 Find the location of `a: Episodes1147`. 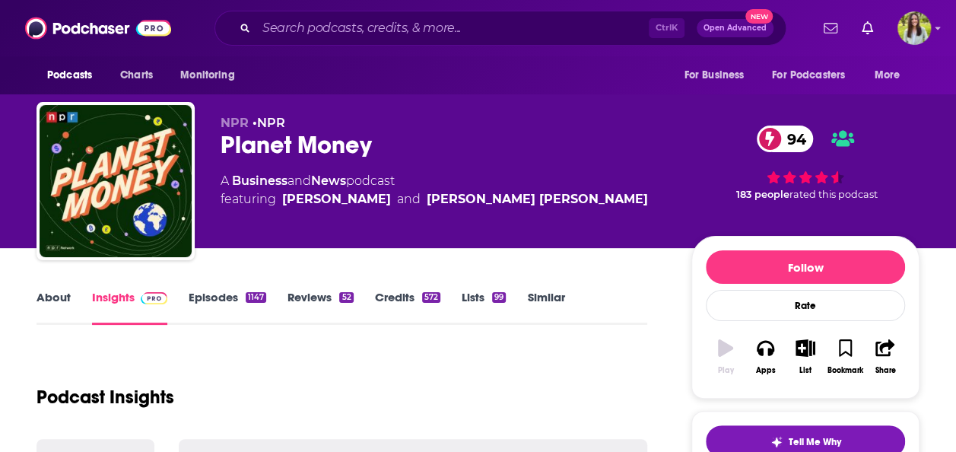

a: Episodes1147 is located at coordinates (227, 307).